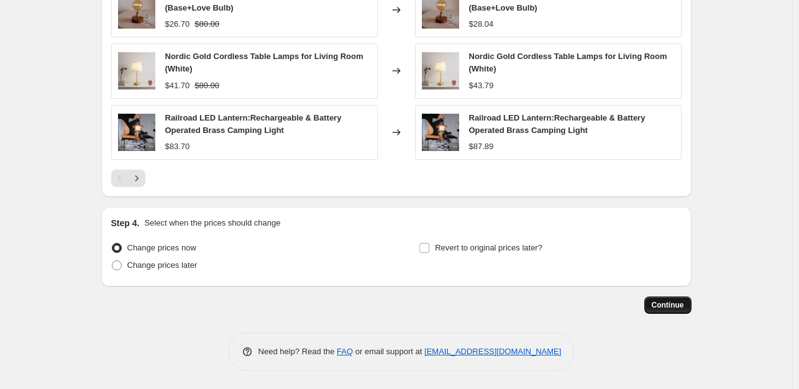 The width and height of the screenshot is (799, 389). I want to click on div: $87.89, so click(481, 147).